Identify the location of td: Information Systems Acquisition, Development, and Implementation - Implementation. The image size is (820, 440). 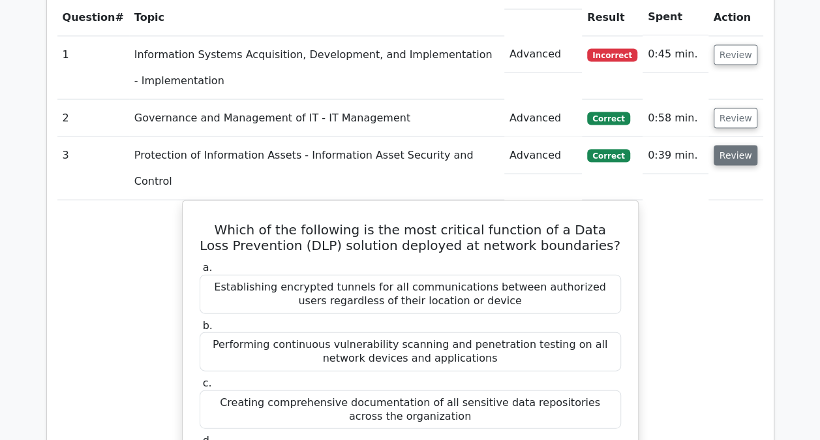
(317, 67).